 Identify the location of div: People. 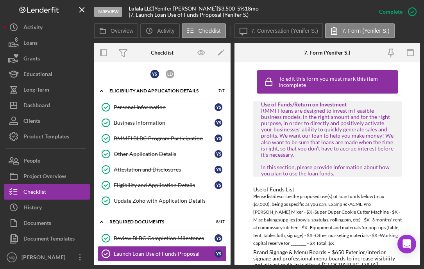
(32, 162).